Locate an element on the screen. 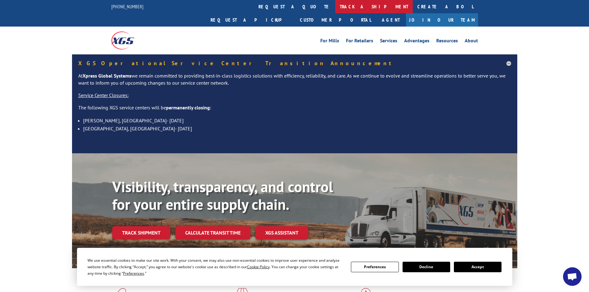 The height and width of the screenshot is (292, 589). a: Services is located at coordinates (388, 42).